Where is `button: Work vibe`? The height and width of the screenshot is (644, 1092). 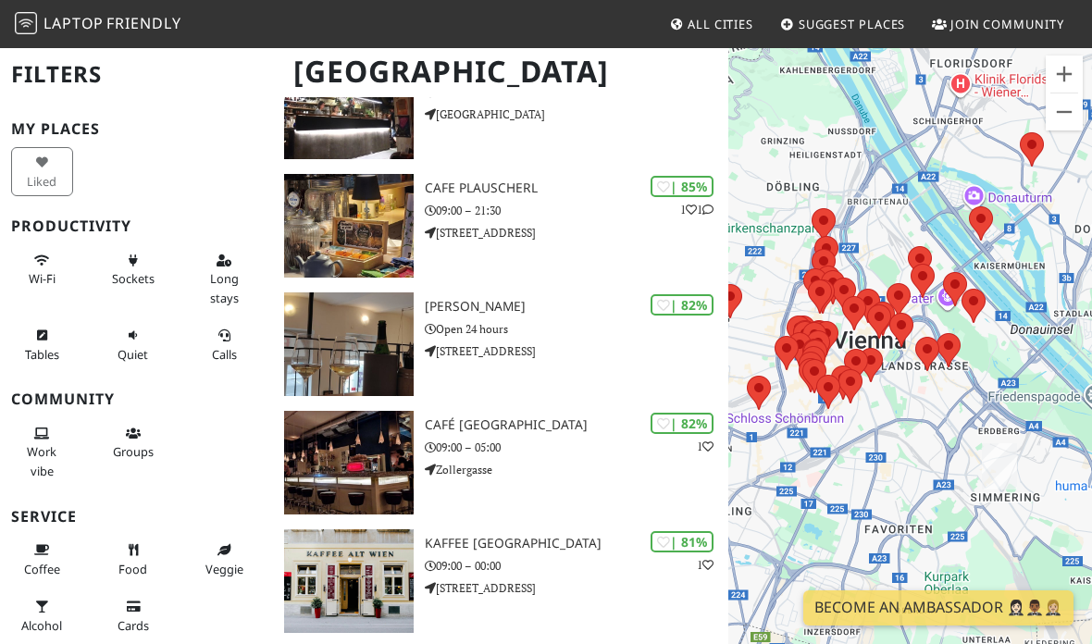
button: Work vibe is located at coordinates (42, 452).